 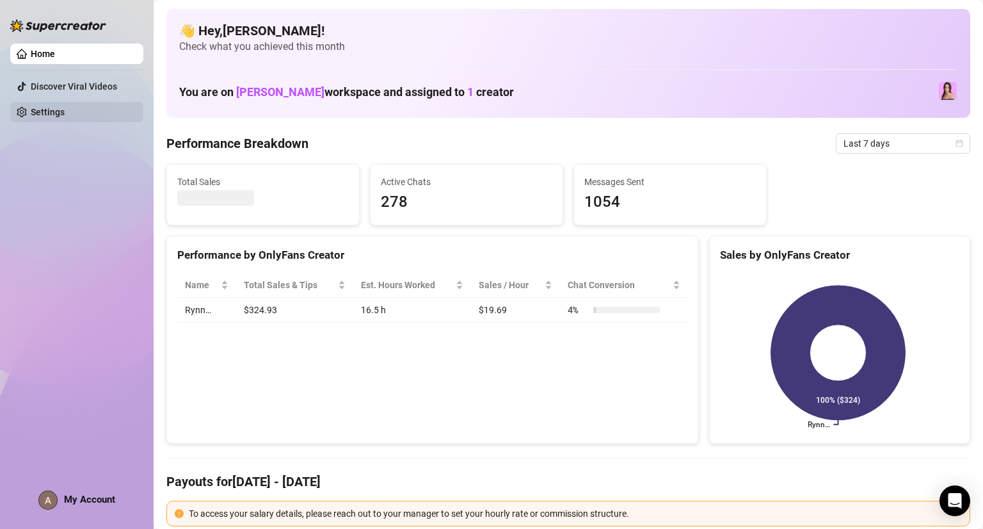 What do you see at coordinates (467, 202) in the screenshot?
I see `span: 278` at bounding box center [467, 202].